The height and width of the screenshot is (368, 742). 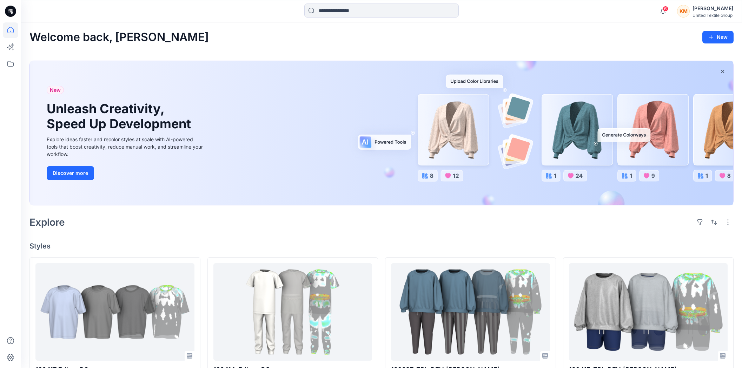 What do you see at coordinates (293, 312) in the screenshot?
I see `a: 120414_Friboo_RG` at bounding box center [293, 312].